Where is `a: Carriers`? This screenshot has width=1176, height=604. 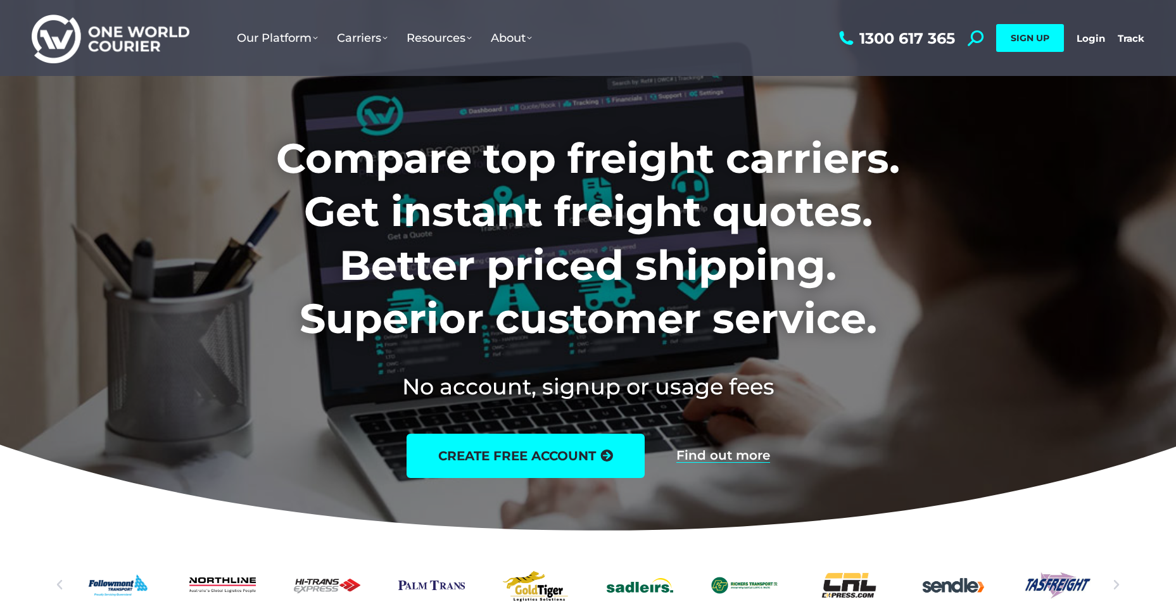 a: Carriers is located at coordinates (362, 38).